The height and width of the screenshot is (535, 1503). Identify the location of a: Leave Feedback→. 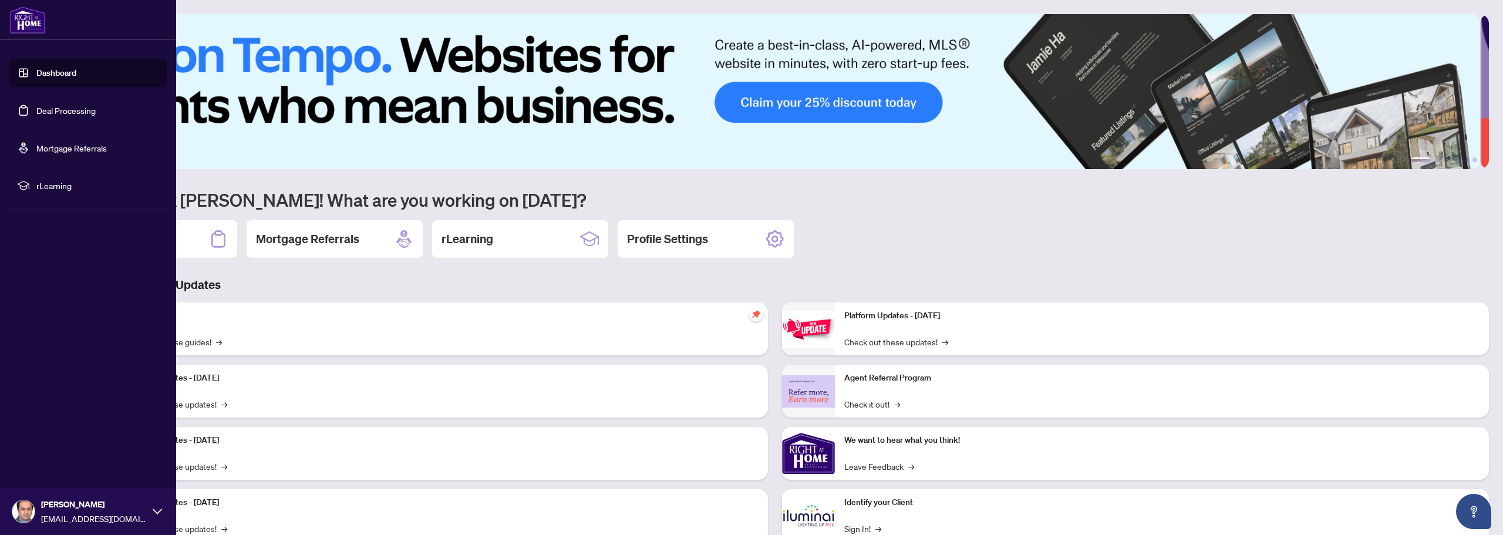
(879, 466).